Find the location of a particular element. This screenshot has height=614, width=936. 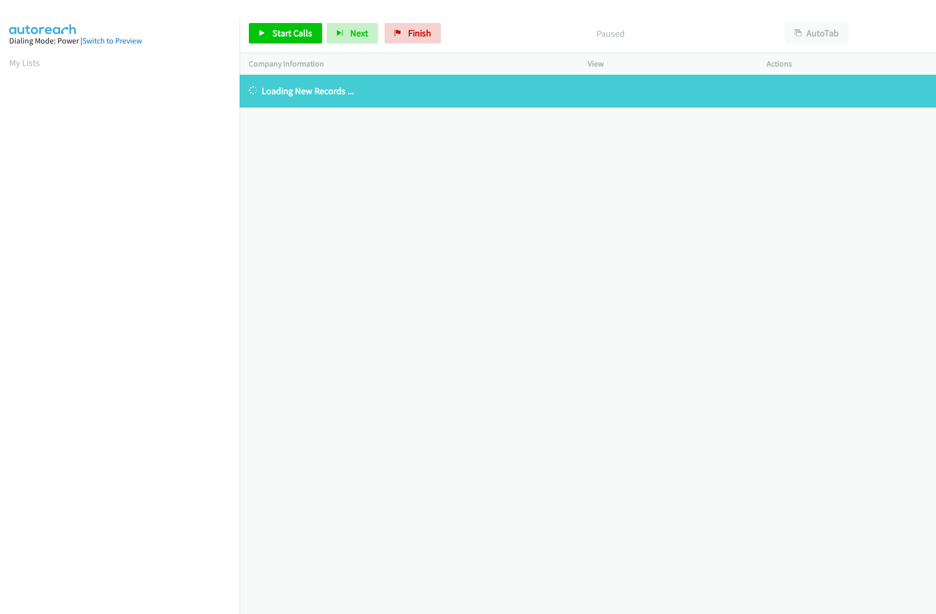

a: Finish is located at coordinates (413, 33).